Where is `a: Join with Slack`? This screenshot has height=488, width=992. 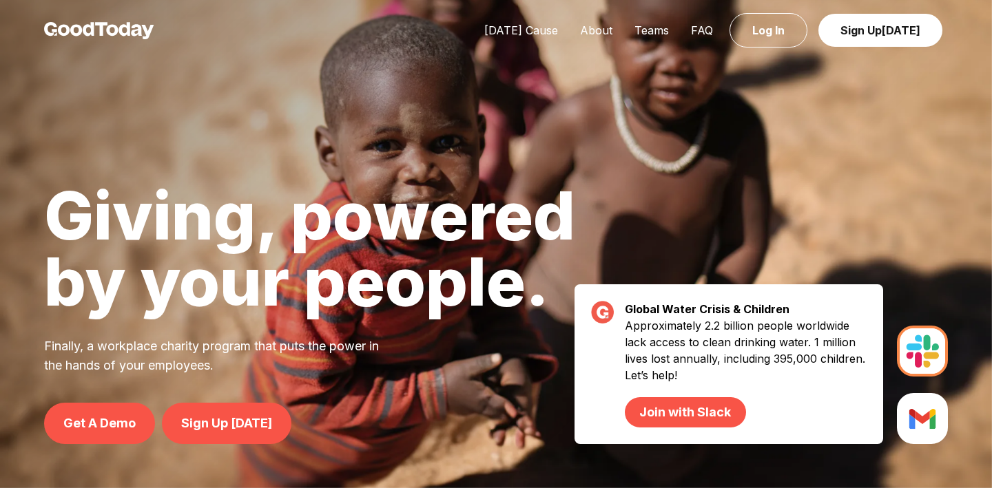 a: Join with Slack is located at coordinates (685, 413).